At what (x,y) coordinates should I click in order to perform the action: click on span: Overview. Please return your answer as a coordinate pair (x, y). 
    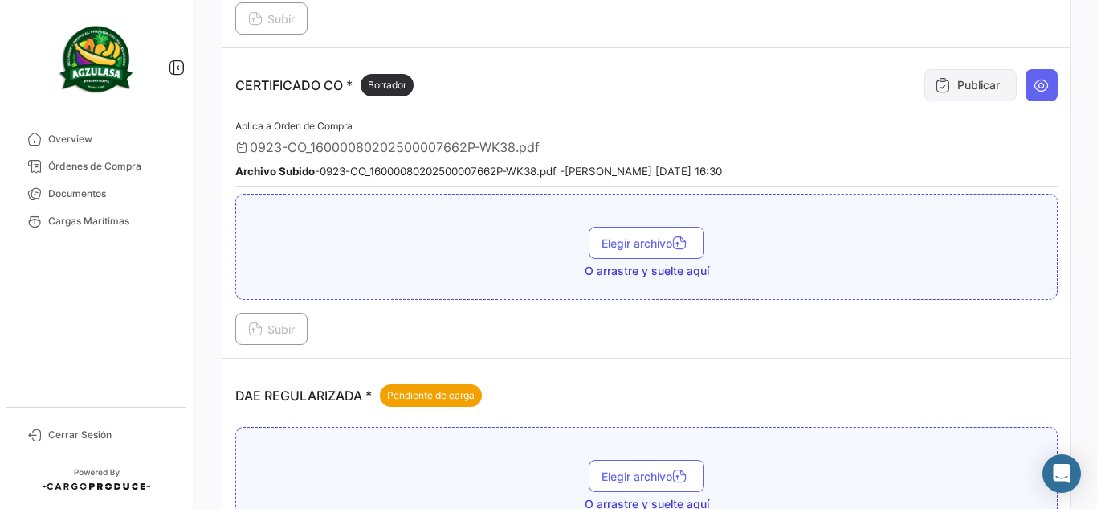
    Looking at the image, I should click on (111, 139).